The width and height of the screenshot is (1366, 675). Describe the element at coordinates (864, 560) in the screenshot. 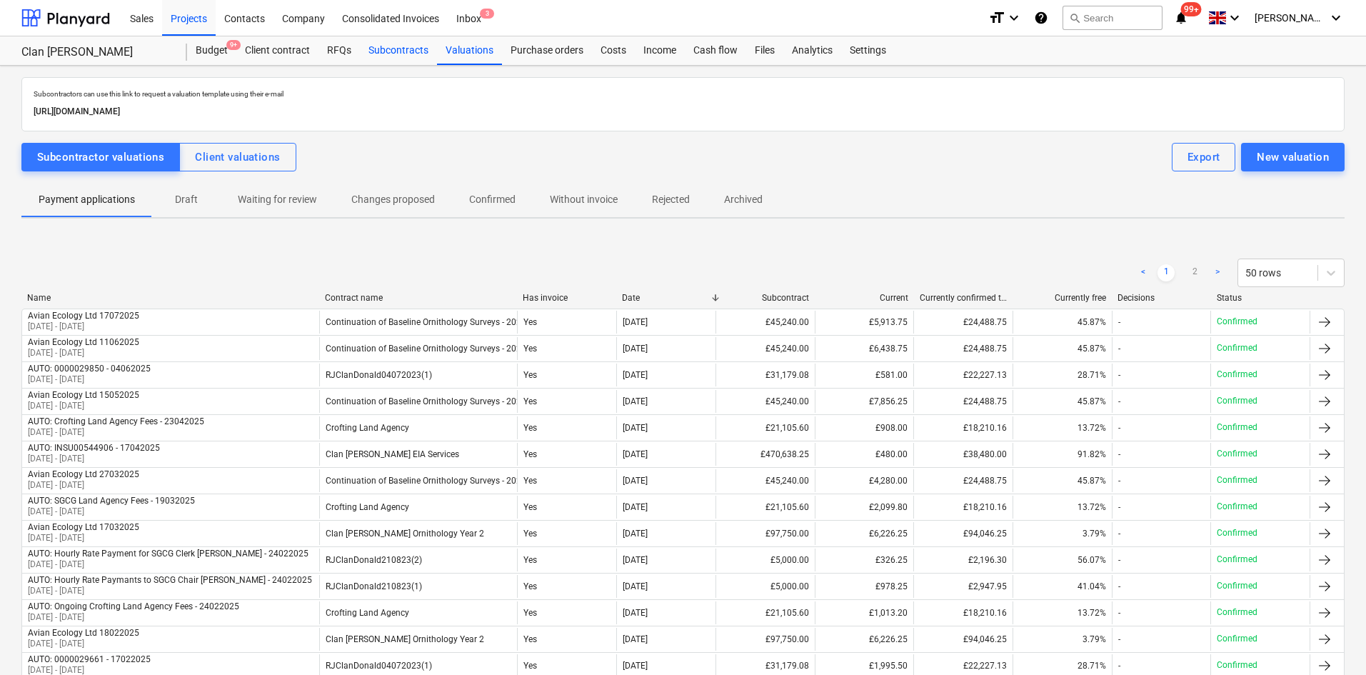

I see `div: £326.25` at that location.